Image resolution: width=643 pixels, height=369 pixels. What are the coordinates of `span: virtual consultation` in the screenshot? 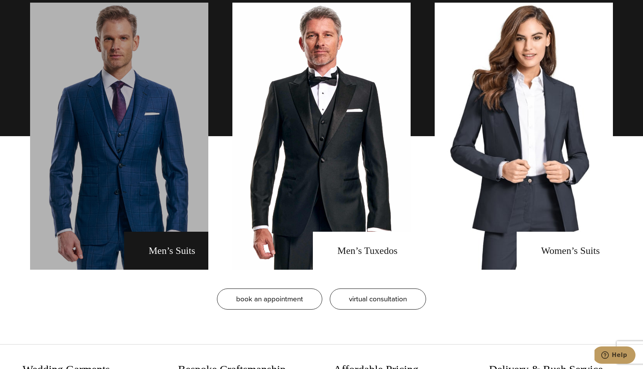 It's located at (378, 298).